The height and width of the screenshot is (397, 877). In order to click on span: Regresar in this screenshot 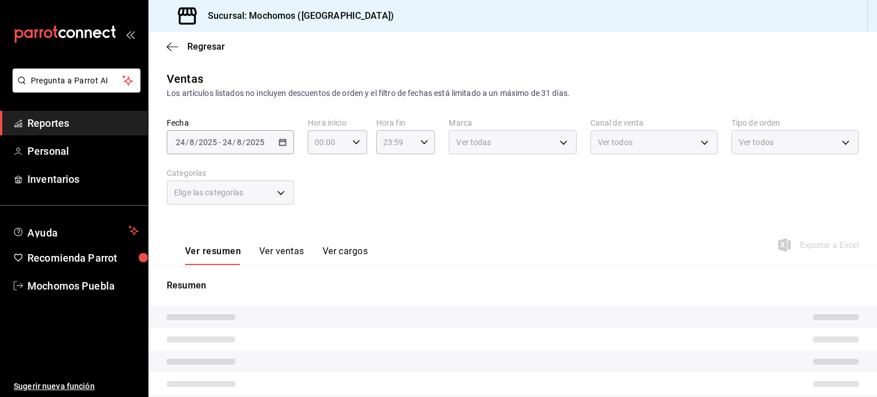, I will do `click(206, 46)`.